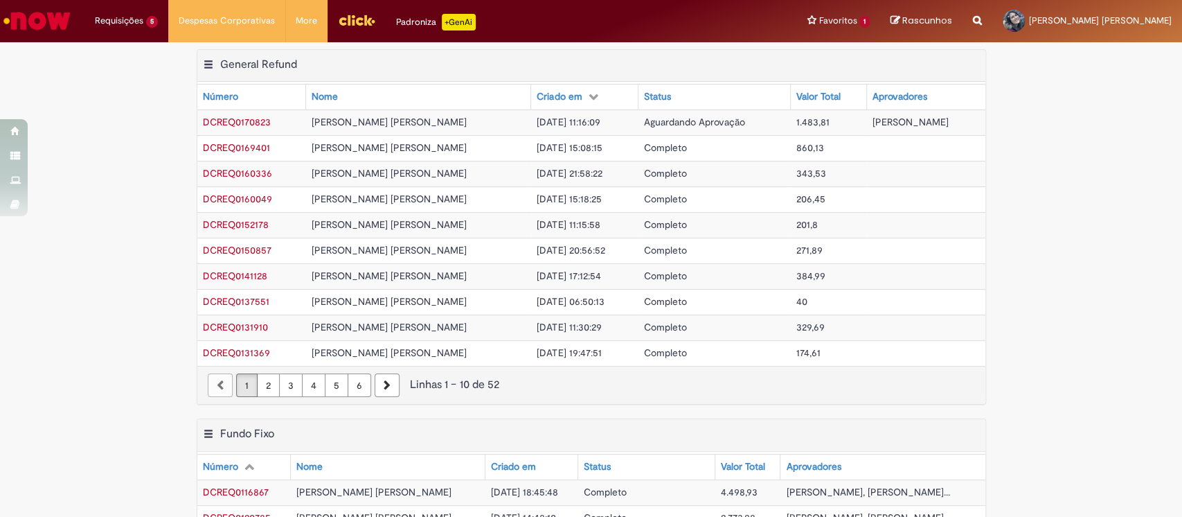 The height and width of the screenshot is (517, 1182). I want to click on a: Abrir Registro: DCREQ0131369, so click(236, 353).